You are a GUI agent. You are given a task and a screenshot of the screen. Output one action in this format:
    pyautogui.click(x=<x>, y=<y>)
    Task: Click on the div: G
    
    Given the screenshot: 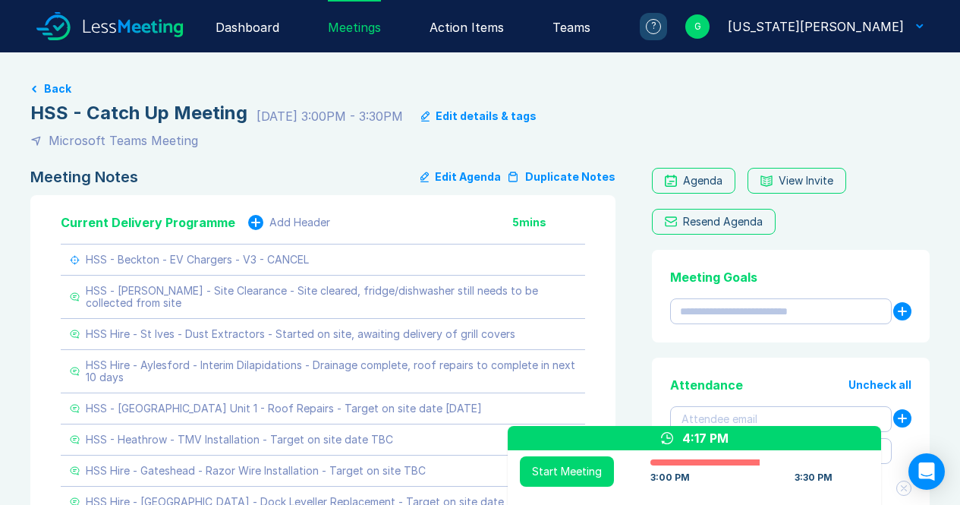 What is the action you would take?
    pyautogui.click(x=698, y=27)
    